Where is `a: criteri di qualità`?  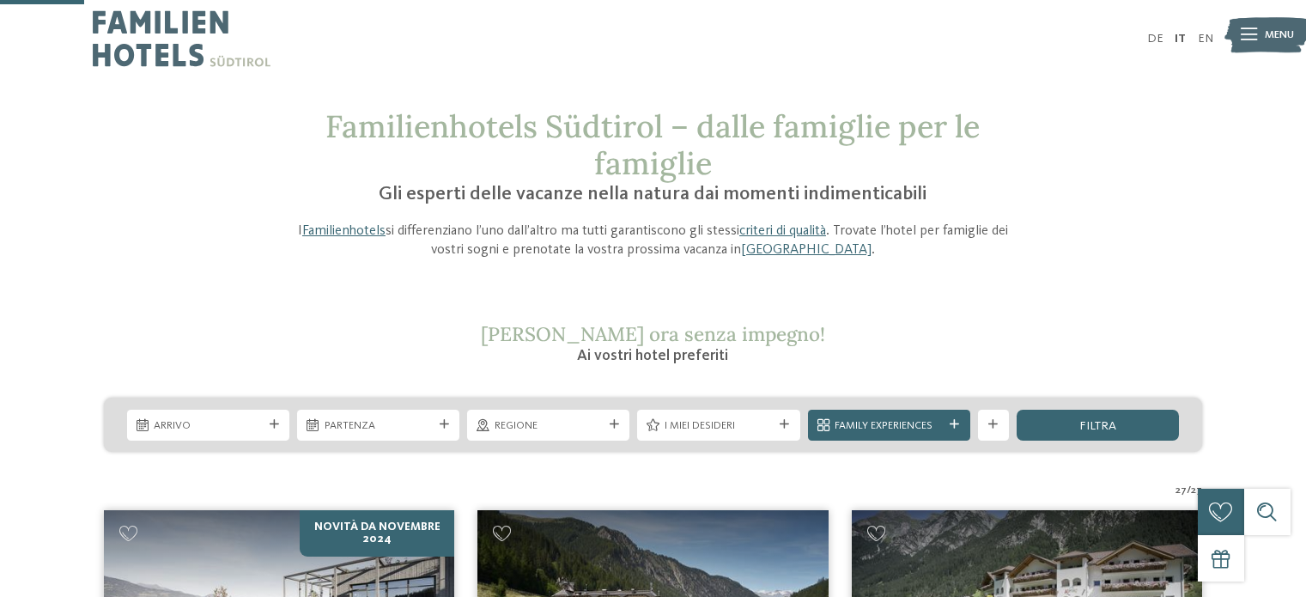
a: criteri di qualità is located at coordinates (782, 231).